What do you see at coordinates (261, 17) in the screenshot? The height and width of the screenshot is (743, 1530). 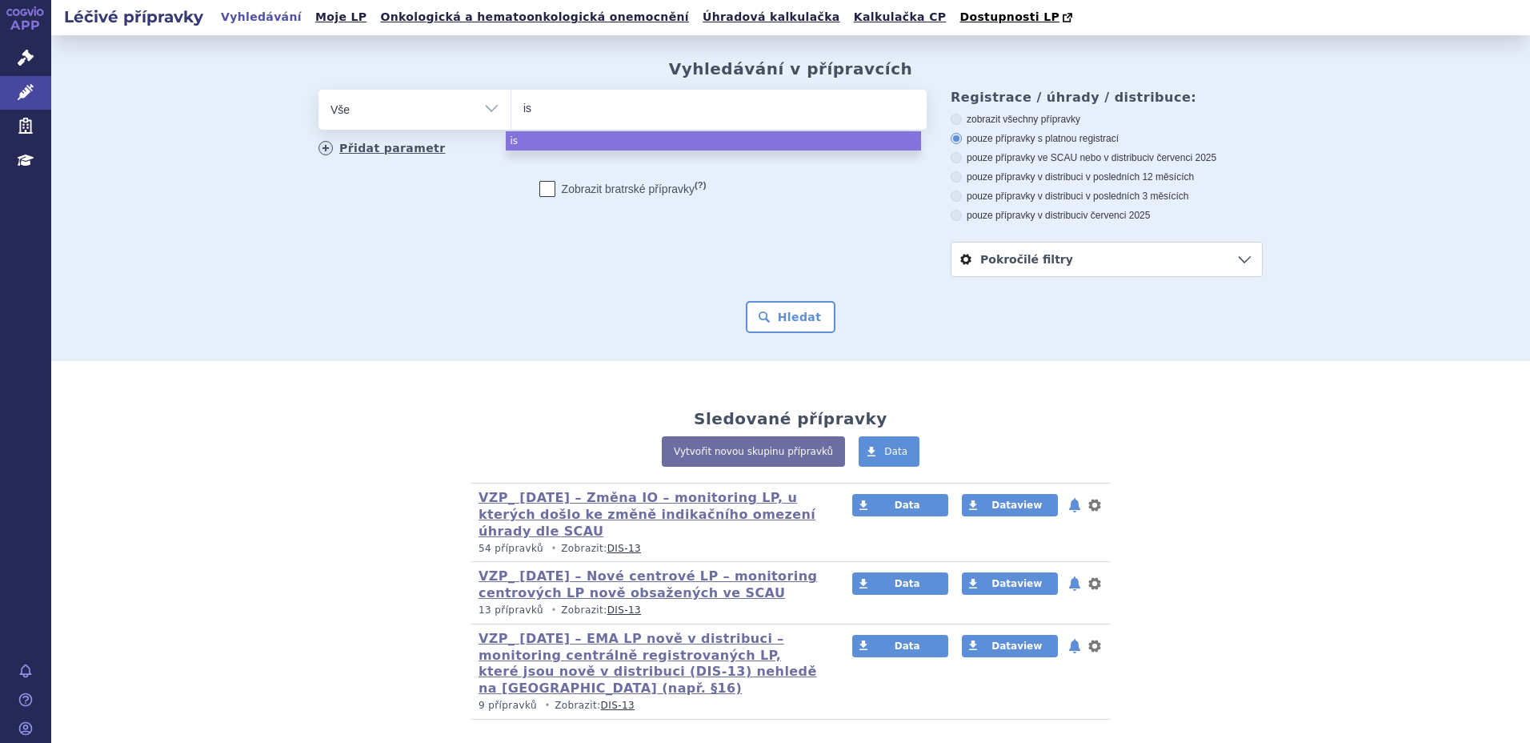 I see `a: Vyhledávání` at bounding box center [261, 17].